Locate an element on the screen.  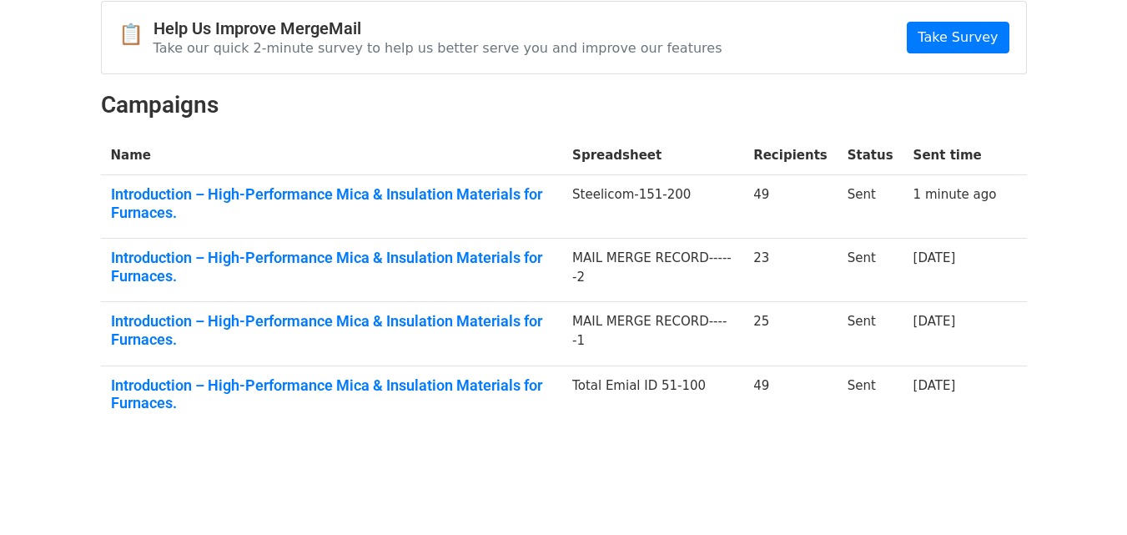
td: MAIL MERGE RECORD-----1 is located at coordinates (652, 334).